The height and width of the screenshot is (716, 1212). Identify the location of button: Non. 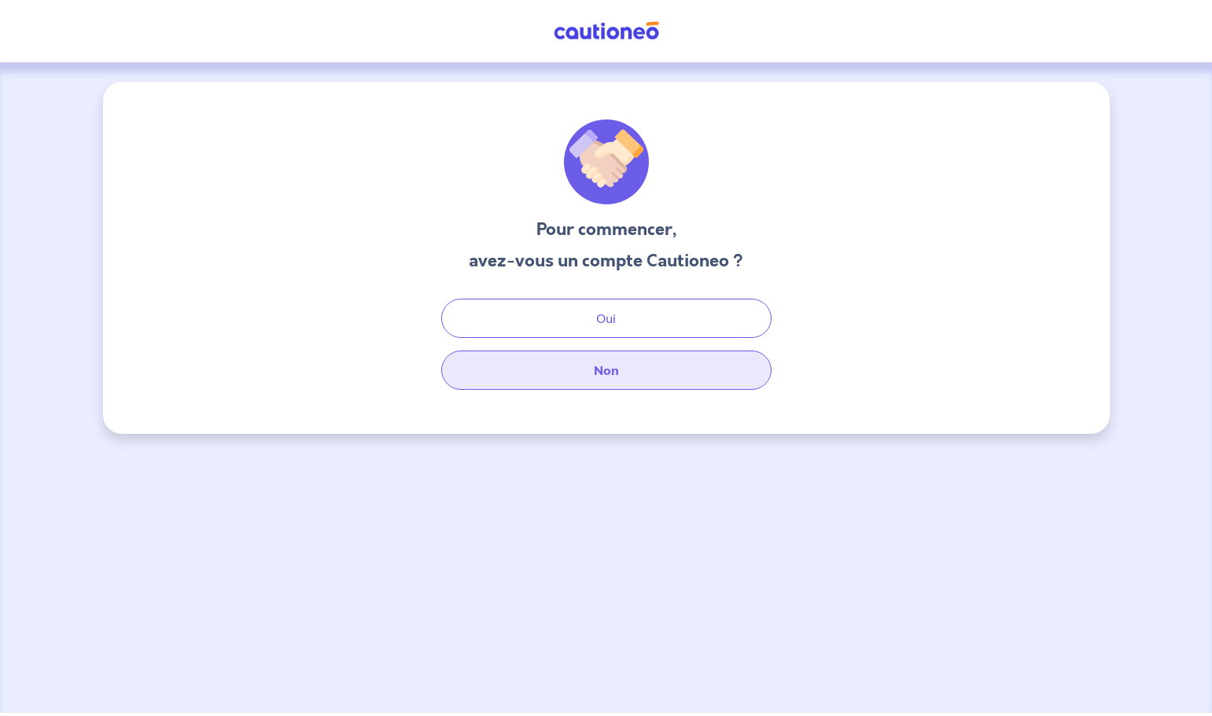
(606, 370).